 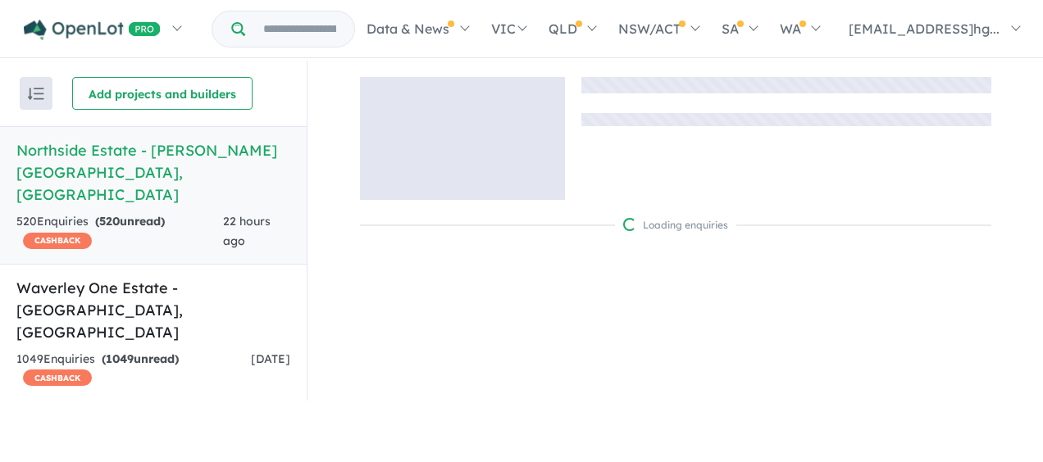 I want to click on img: sort.svg, so click(x=36, y=93).